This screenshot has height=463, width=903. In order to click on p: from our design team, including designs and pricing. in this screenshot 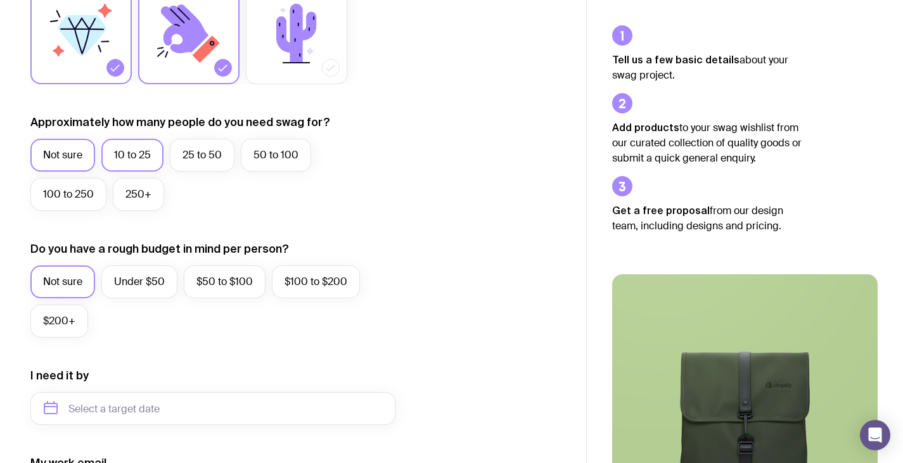, I will do `click(707, 218)`.